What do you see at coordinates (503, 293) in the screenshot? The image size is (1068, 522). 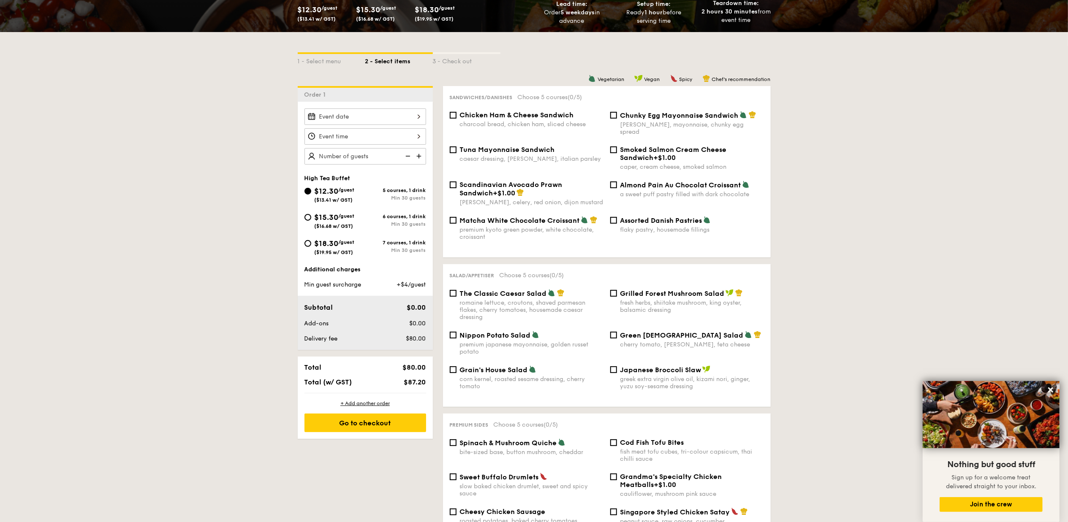 I see `span: The Classic Caesar Salad` at bounding box center [503, 293].